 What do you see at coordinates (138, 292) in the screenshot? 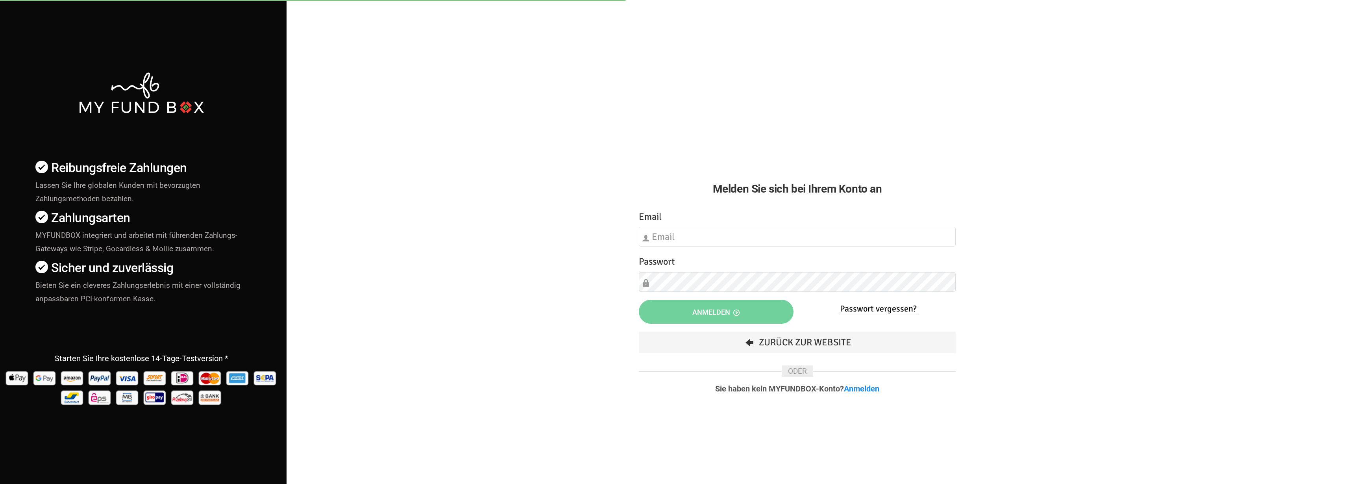
I see `span: Bieten Sie ein cleveres Zahlungserlebnis mit einer vollständig anpassbaren PCI-konformen Kasse.` at bounding box center [138, 292].